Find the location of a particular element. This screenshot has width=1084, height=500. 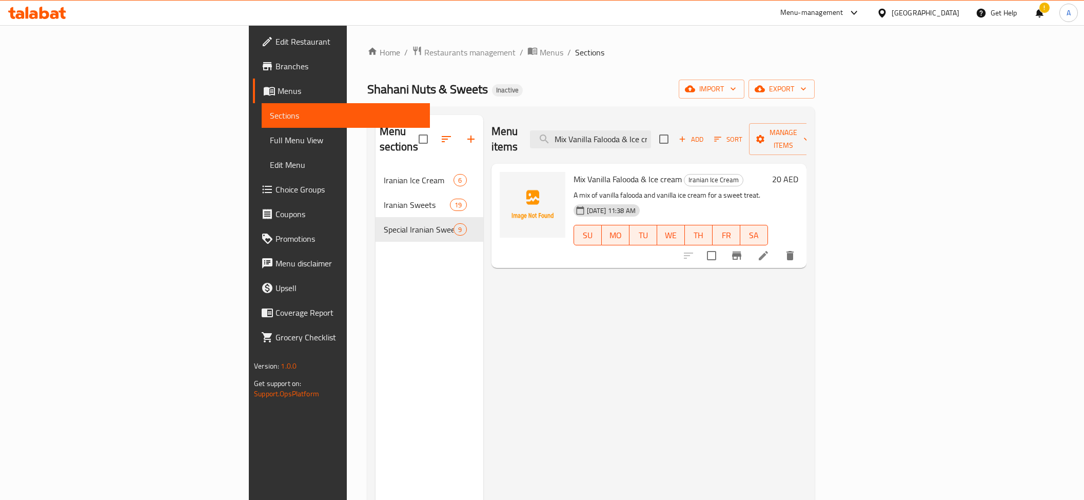

span: Branches is located at coordinates (348, 66).